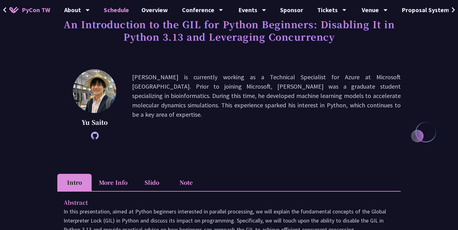  What do you see at coordinates (36, 10) in the screenshot?
I see `span: PyCon TW` at bounding box center [36, 10].